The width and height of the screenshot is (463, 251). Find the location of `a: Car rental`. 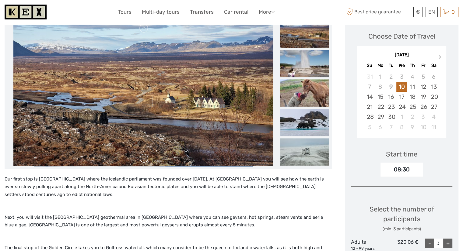

a: Car rental is located at coordinates (236, 12).